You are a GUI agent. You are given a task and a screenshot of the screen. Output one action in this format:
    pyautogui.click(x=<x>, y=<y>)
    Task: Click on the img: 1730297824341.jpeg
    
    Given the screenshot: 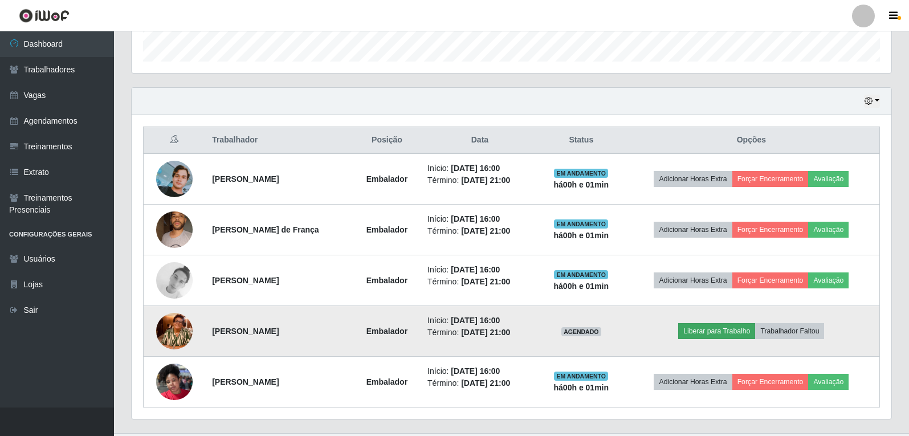 What is the action you would take?
    pyautogui.click(x=174, y=281)
    